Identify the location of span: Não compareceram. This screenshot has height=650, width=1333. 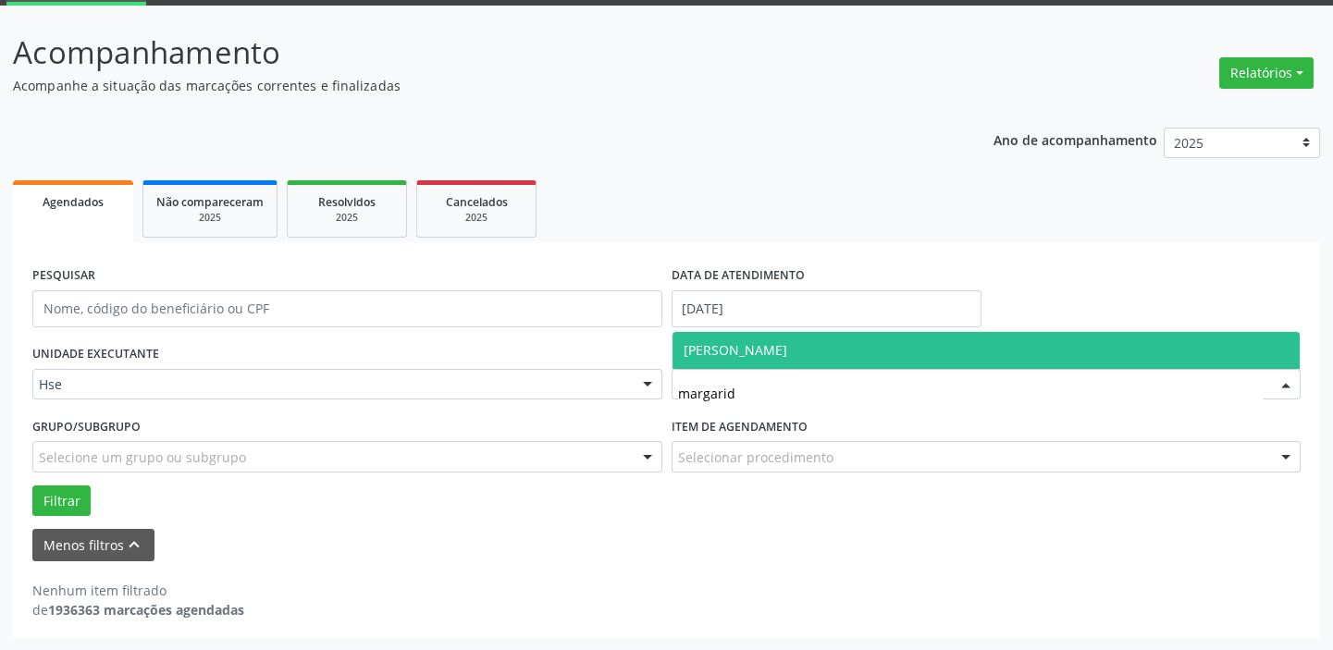
(210, 202).